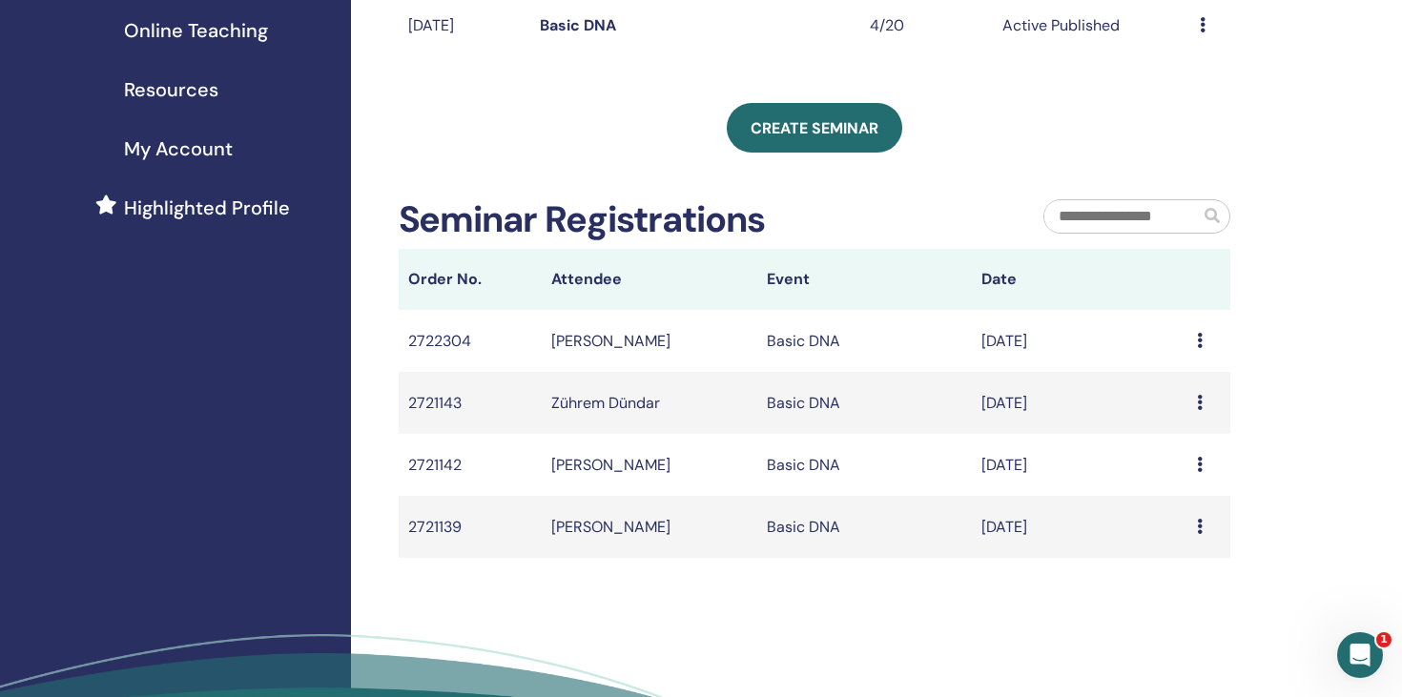 This screenshot has width=1402, height=697. Describe the element at coordinates (470, 279) in the screenshot. I see `th: Order No.` at that location.